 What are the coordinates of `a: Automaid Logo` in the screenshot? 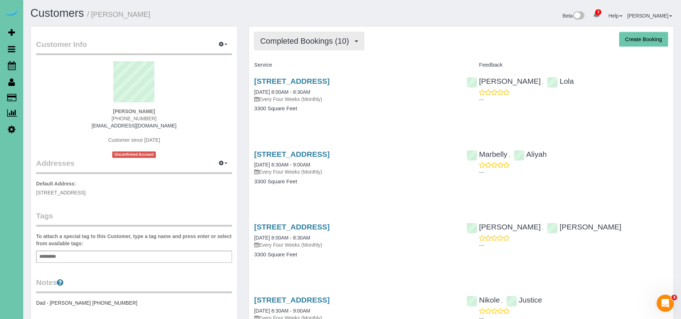 It's located at (11, 12).